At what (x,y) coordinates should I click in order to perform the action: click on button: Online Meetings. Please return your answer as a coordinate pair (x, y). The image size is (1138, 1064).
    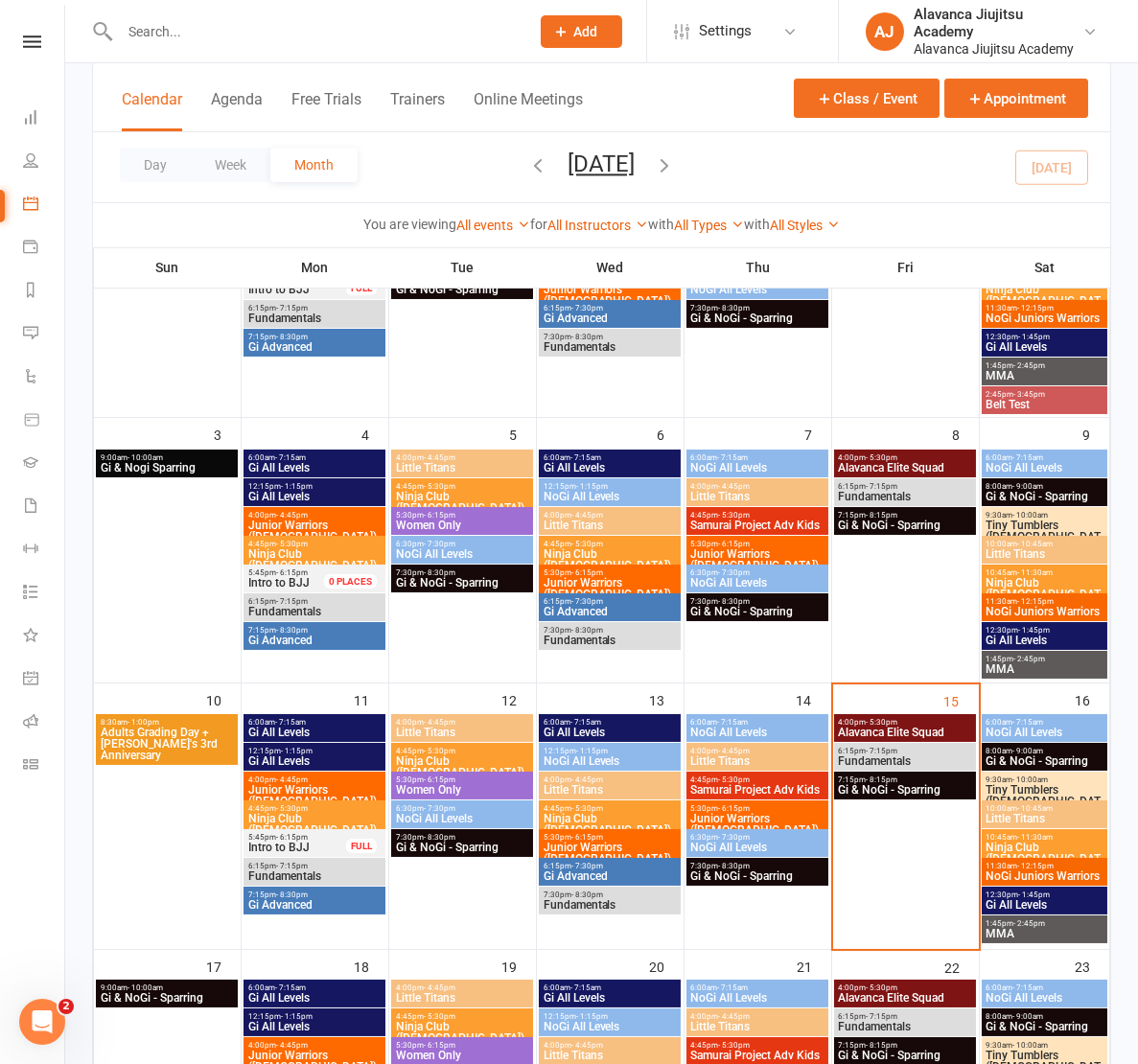
    Looking at the image, I should click on (528, 110).